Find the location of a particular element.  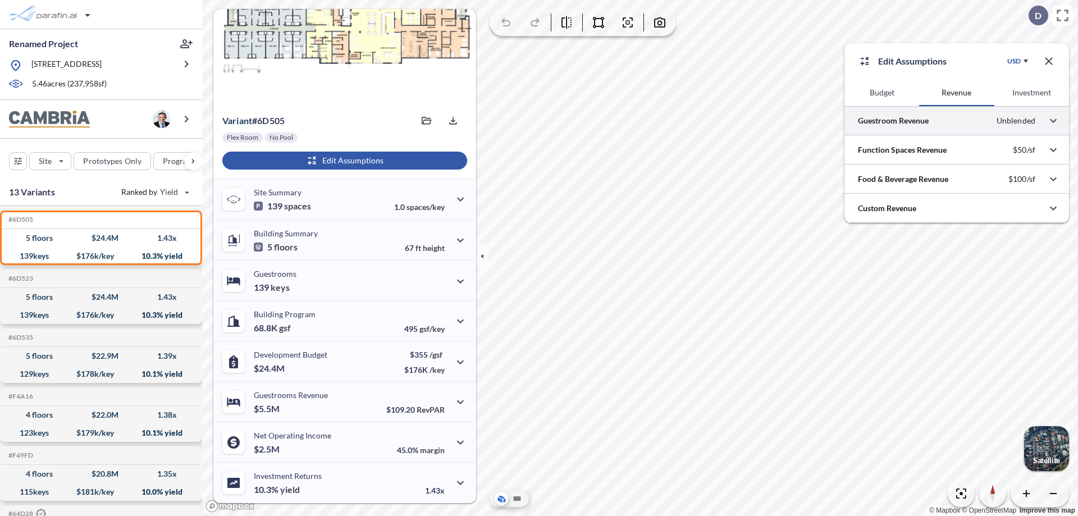

button: Edit Assumptions is located at coordinates (345, 161).